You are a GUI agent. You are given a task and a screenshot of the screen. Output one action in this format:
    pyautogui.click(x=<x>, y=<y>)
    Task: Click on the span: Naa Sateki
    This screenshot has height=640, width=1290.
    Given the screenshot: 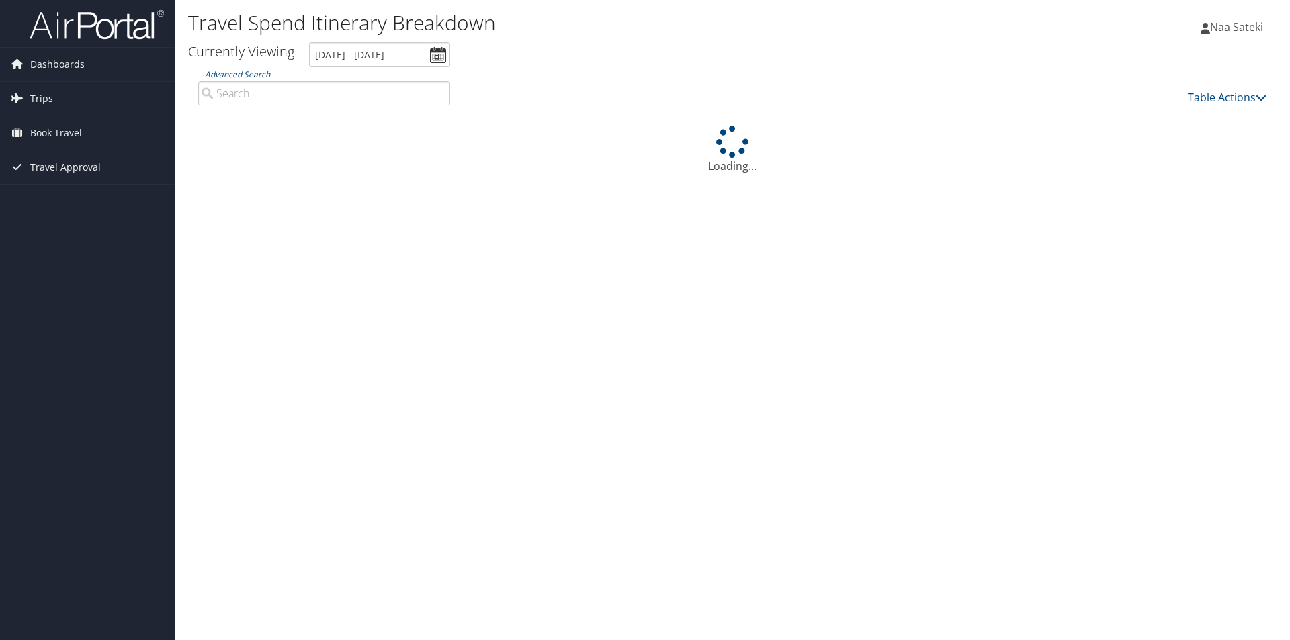 What is the action you would take?
    pyautogui.click(x=1236, y=27)
    